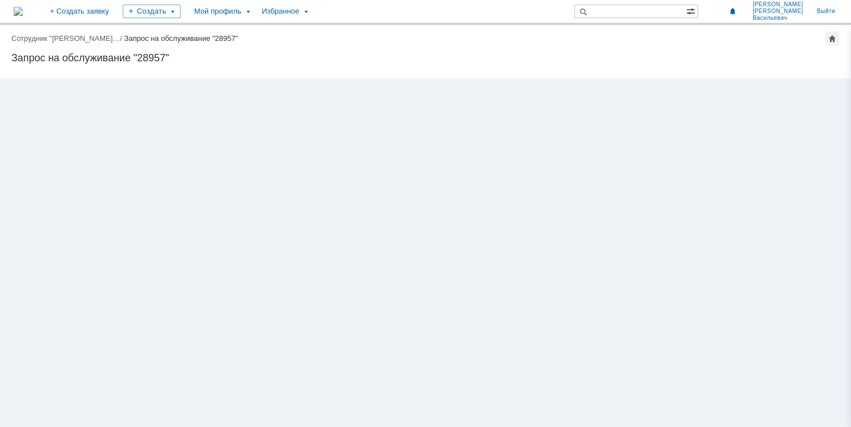 The image size is (851, 427). What do you see at coordinates (832, 39) in the screenshot?
I see `div: Сделать домашней страницей` at bounding box center [832, 39].